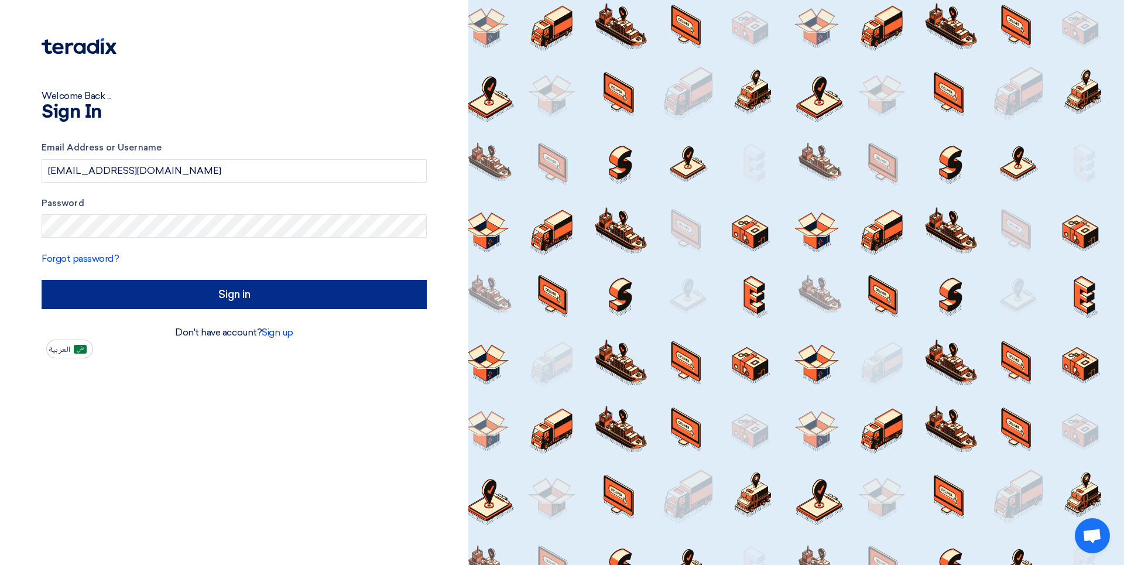 The width and height of the screenshot is (1124, 565). What do you see at coordinates (277, 332) in the screenshot?
I see `a: Sign up` at bounding box center [277, 332].